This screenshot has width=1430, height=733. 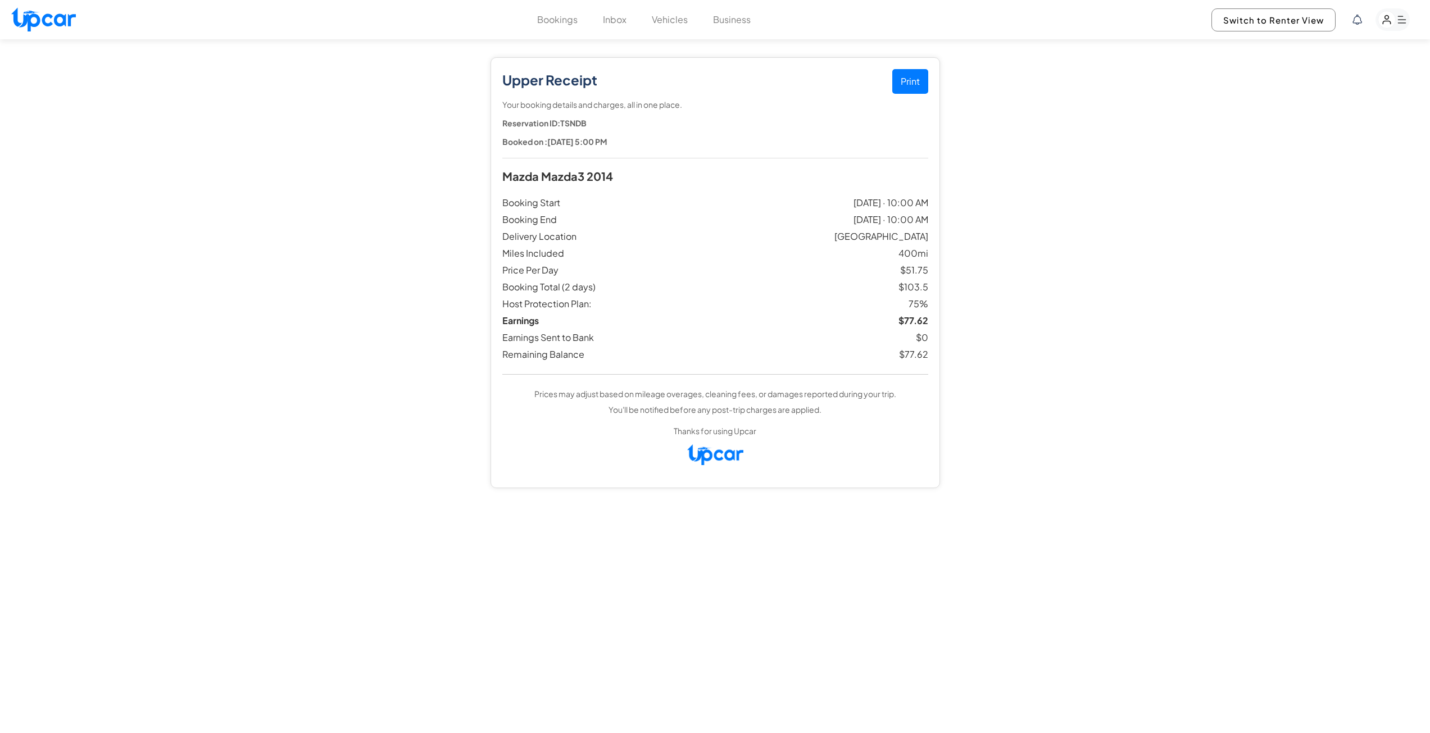 I want to click on span: Host Protection Plan:, so click(x=612, y=304).